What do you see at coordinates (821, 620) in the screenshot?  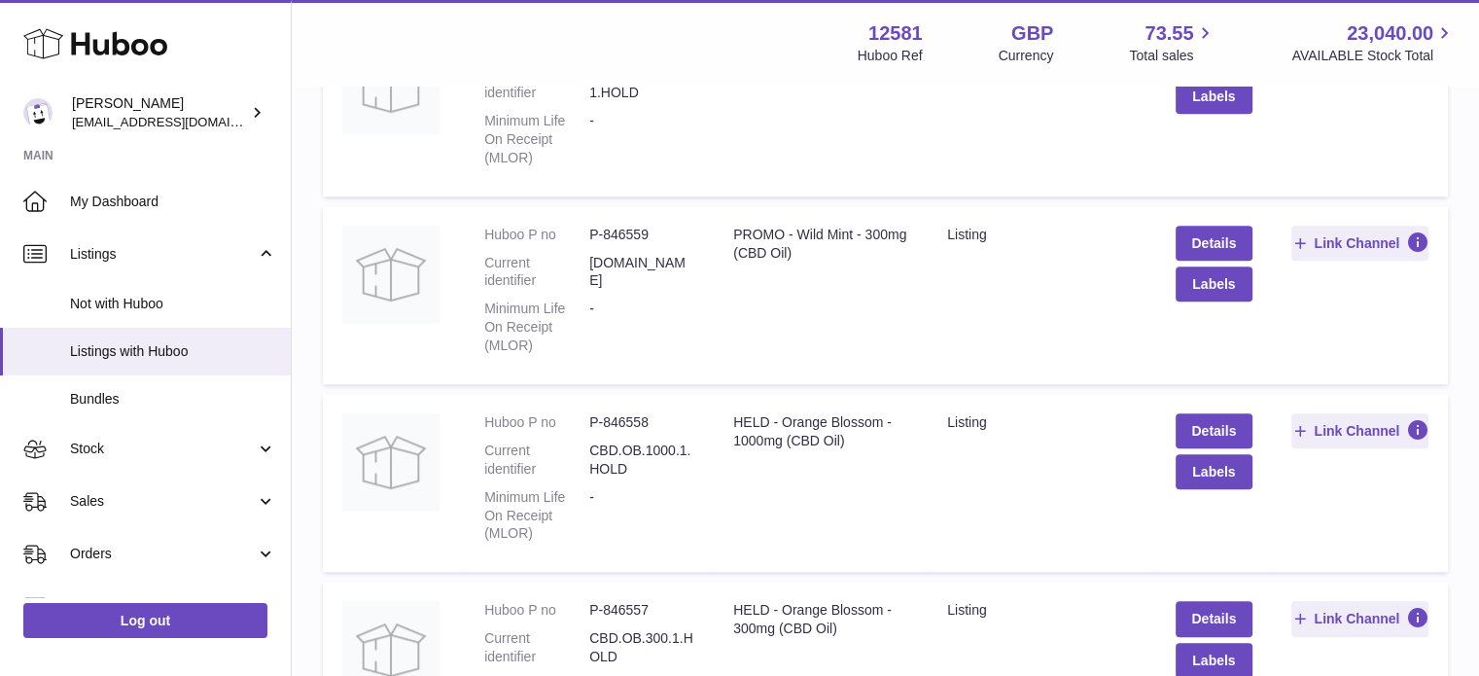 I see `div: HELD - Orange Blossom - 300mg (CBD Oil)` at bounding box center [821, 620].